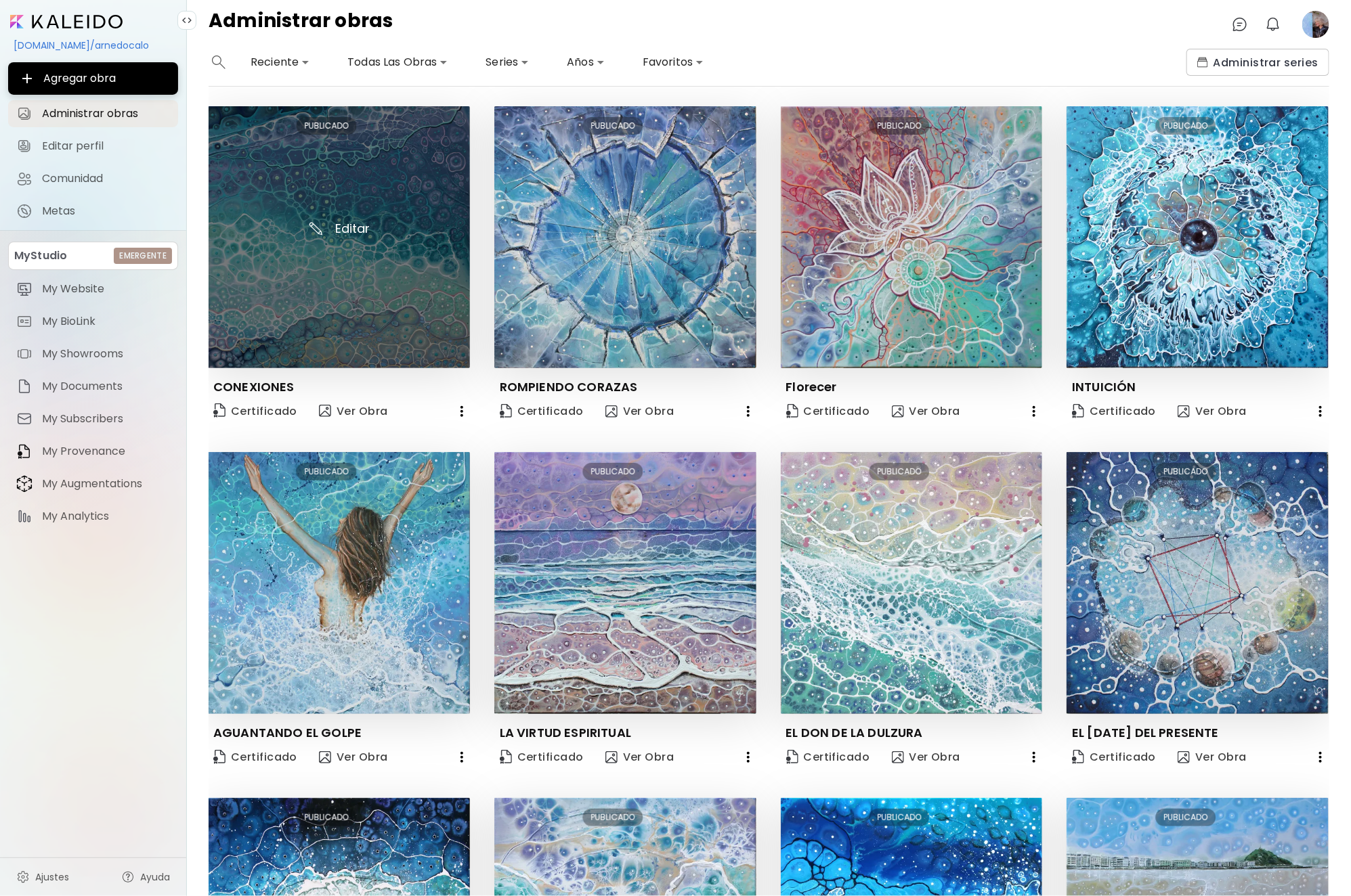  Describe the element at coordinates (40, 256) in the screenshot. I see `p: MyStudio` at that location.